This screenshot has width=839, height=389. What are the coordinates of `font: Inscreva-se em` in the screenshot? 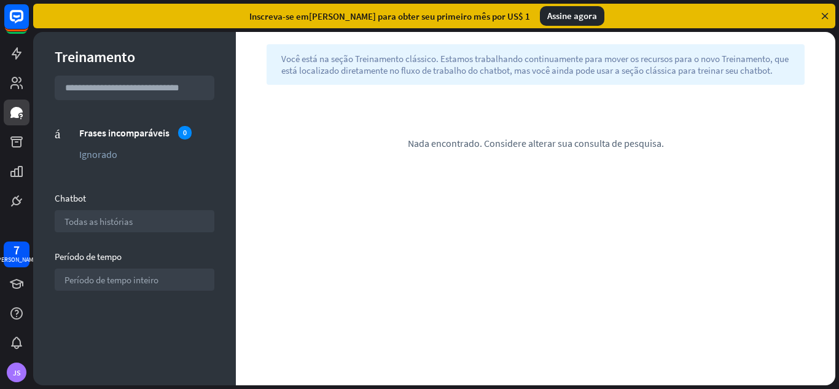 It's located at (279, 16).